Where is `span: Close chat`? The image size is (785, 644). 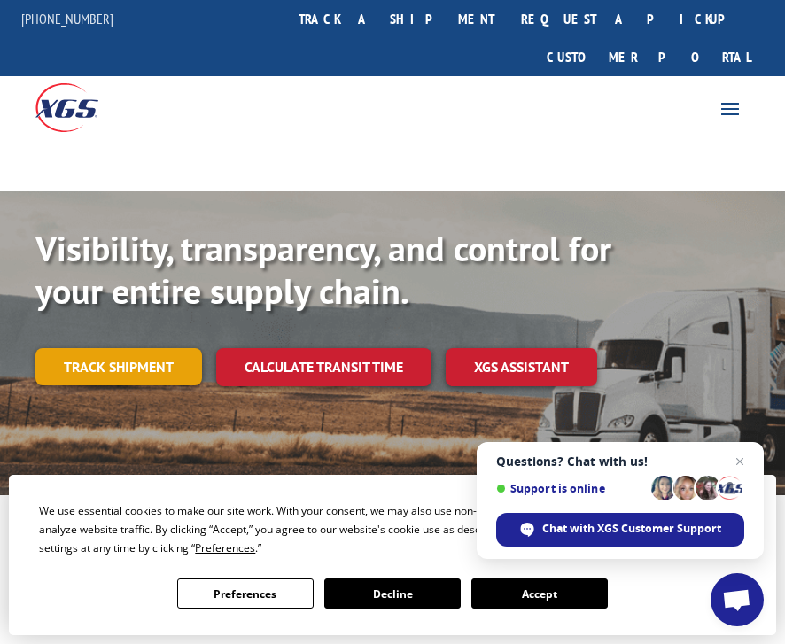 span: Close chat is located at coordinates (740, 462).